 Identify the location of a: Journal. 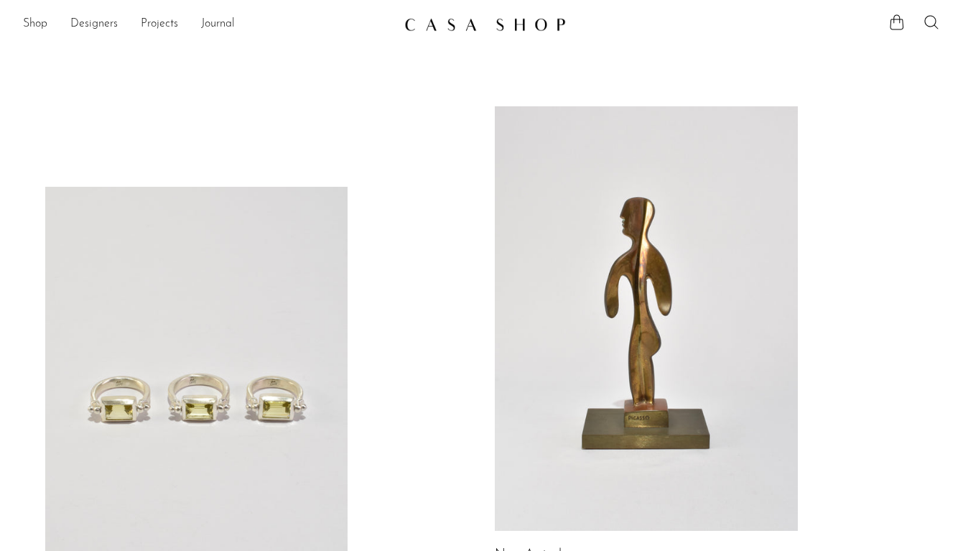
(218, 24).